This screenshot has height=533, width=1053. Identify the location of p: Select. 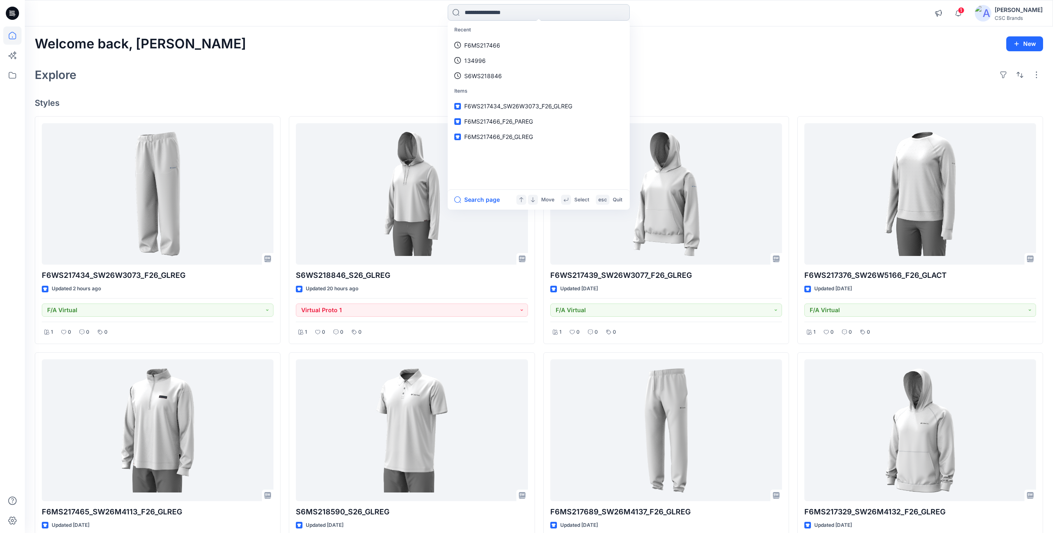
(582, 200).